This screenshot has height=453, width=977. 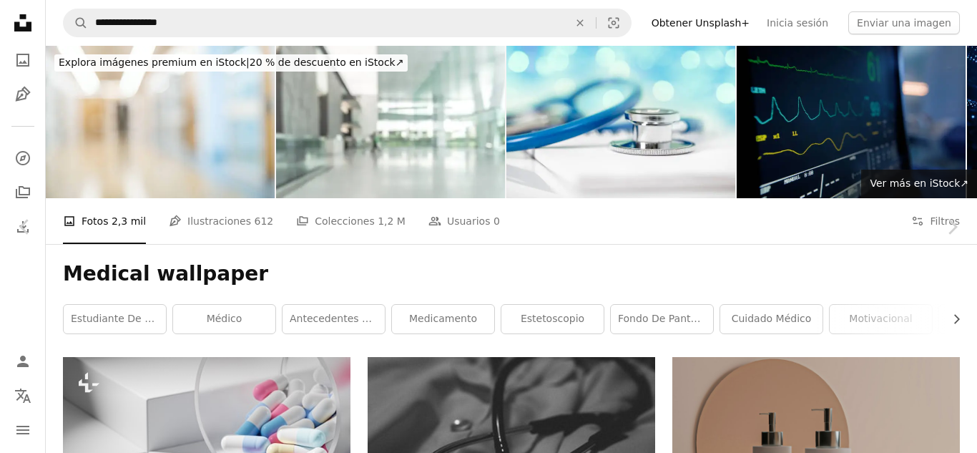 What do you see at coordinates (936, 221) in the screenshot?
I see `button: Filtros` at bounding box center [936, 221].